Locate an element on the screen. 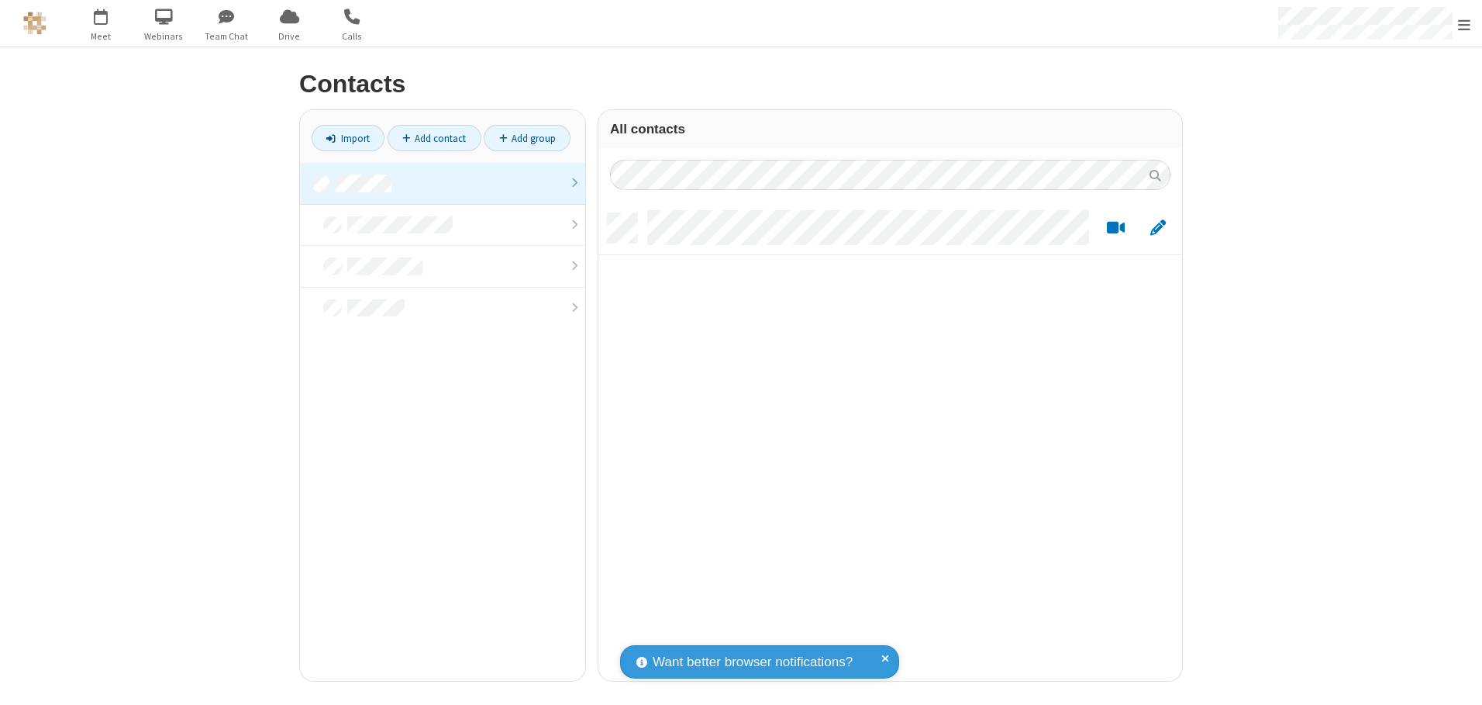 The image size is (1482, 705). span: Want better browser notifications? is located at coordinates (753, 662).